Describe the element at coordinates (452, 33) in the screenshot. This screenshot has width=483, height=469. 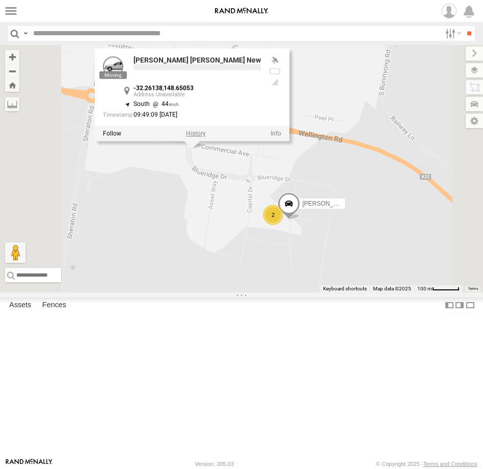
I see `label: Search Filter Options` at that location.